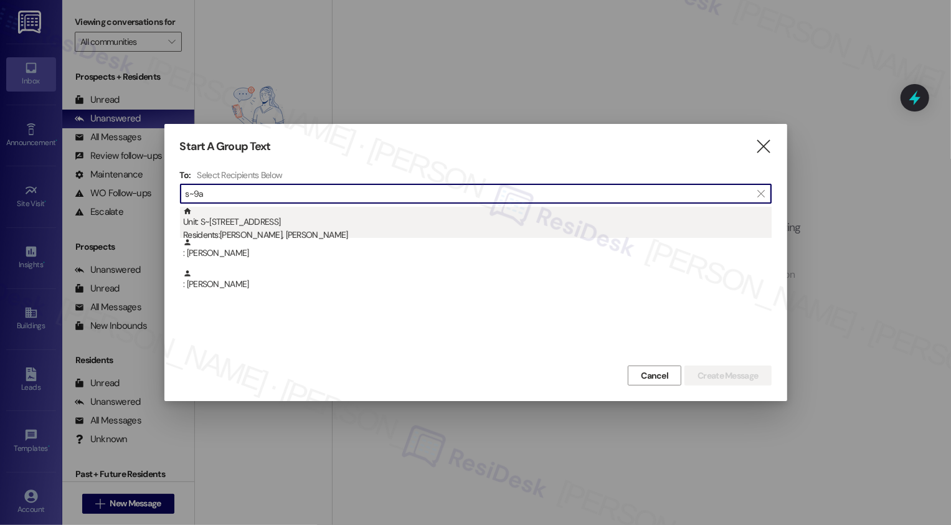 Image resolution: width=951 pixels, height=525 pixels. What do you see at coordinates (761, 194) in the screenshot?
I see `button: Clear text` at bounding box center [761, 194].